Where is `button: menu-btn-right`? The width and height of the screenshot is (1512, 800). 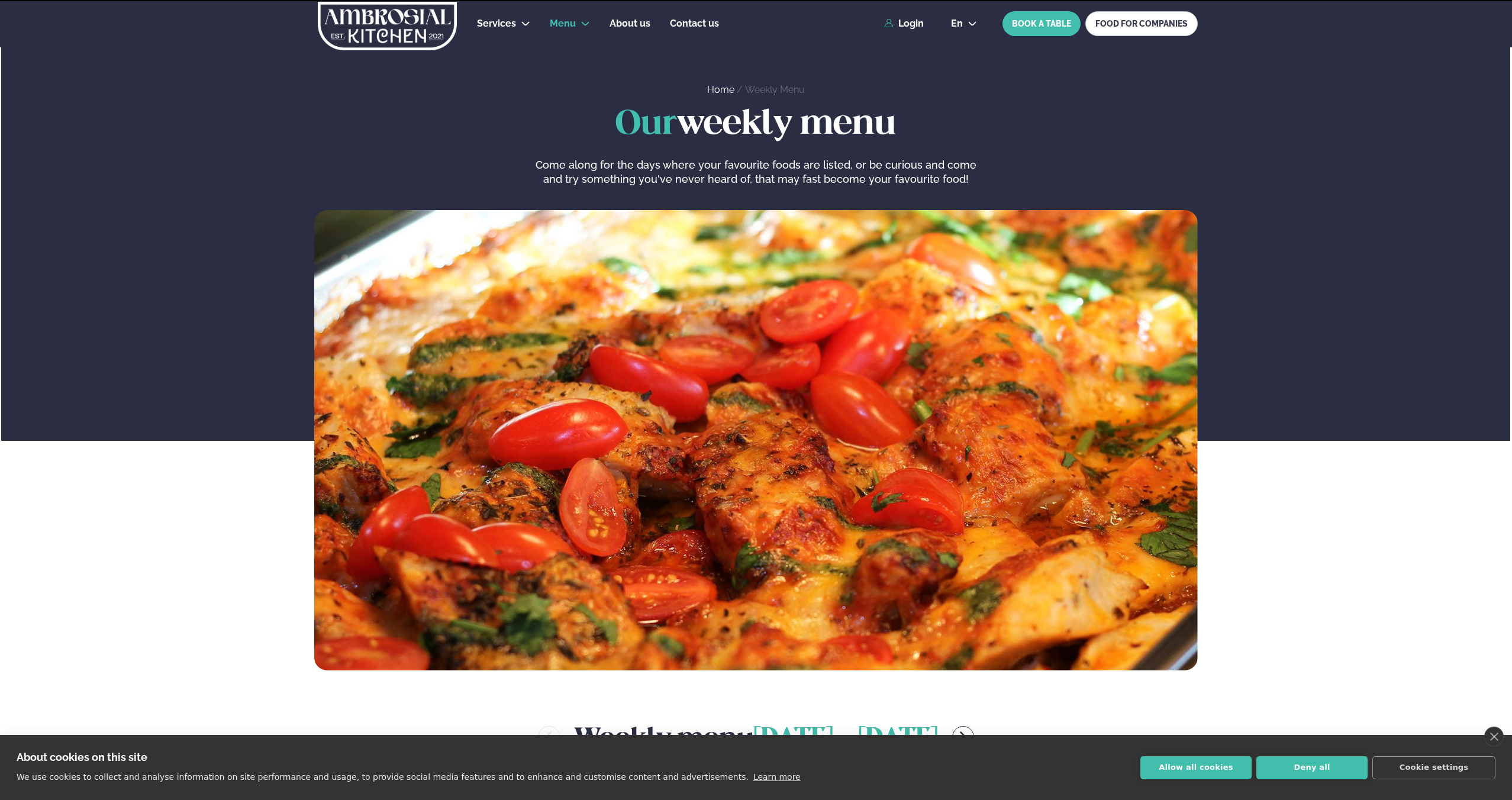 button: menu-btn-right is located at coordinates (963, 736).